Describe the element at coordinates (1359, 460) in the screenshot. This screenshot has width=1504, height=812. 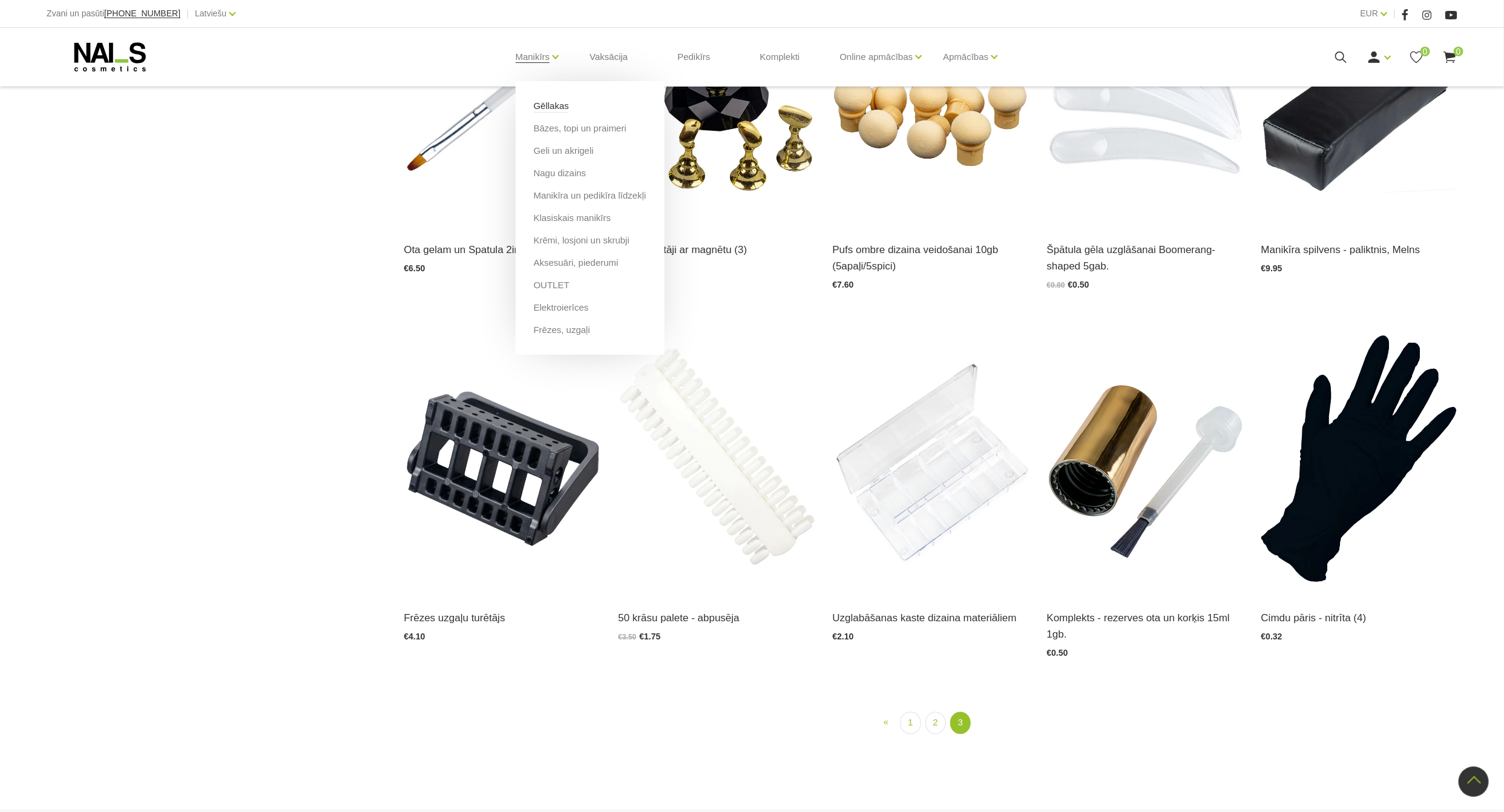
I see `a: Cimdu pāris - nitrīta...` at that location.